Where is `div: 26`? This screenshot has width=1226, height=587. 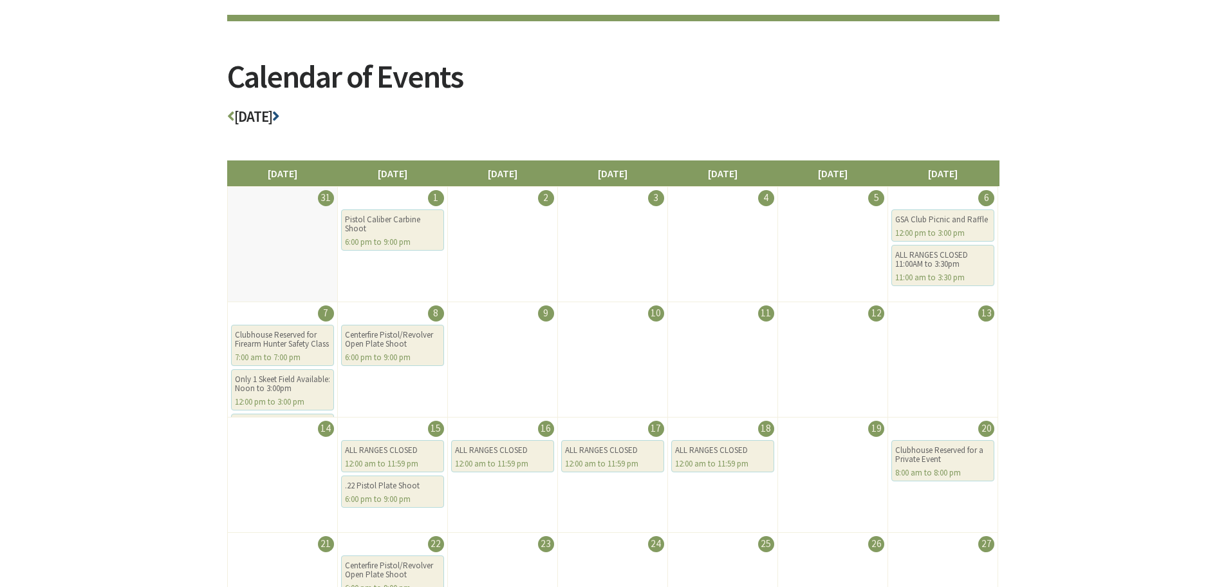 div: 26 is located at coordinates (876, 543).